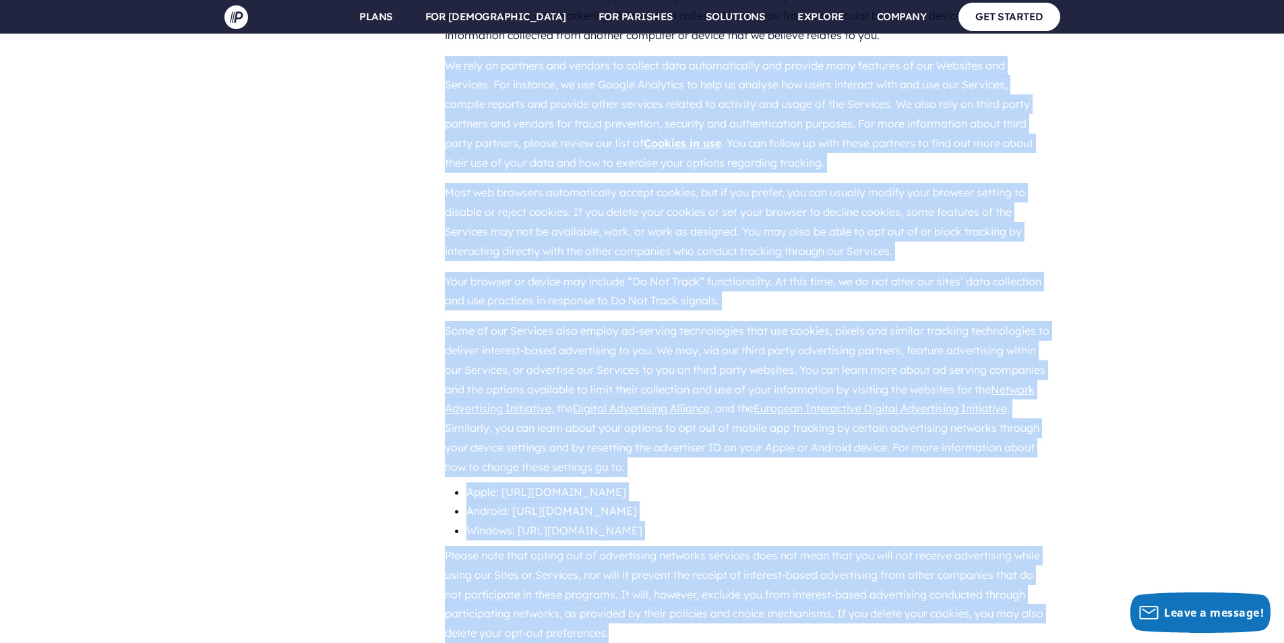  What do you see at coordinates (748, 291) in the screenshot?
I see `p: Your browser or device may include “Do Not Track” functionality. At this time, we do not alter ou...` at bounding box center [748, 291].